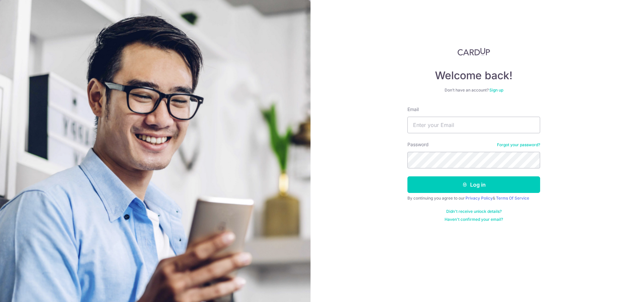 This screenshot has width=637, height=302. I want to click on a: Forgot your password?, so click(519, 145).